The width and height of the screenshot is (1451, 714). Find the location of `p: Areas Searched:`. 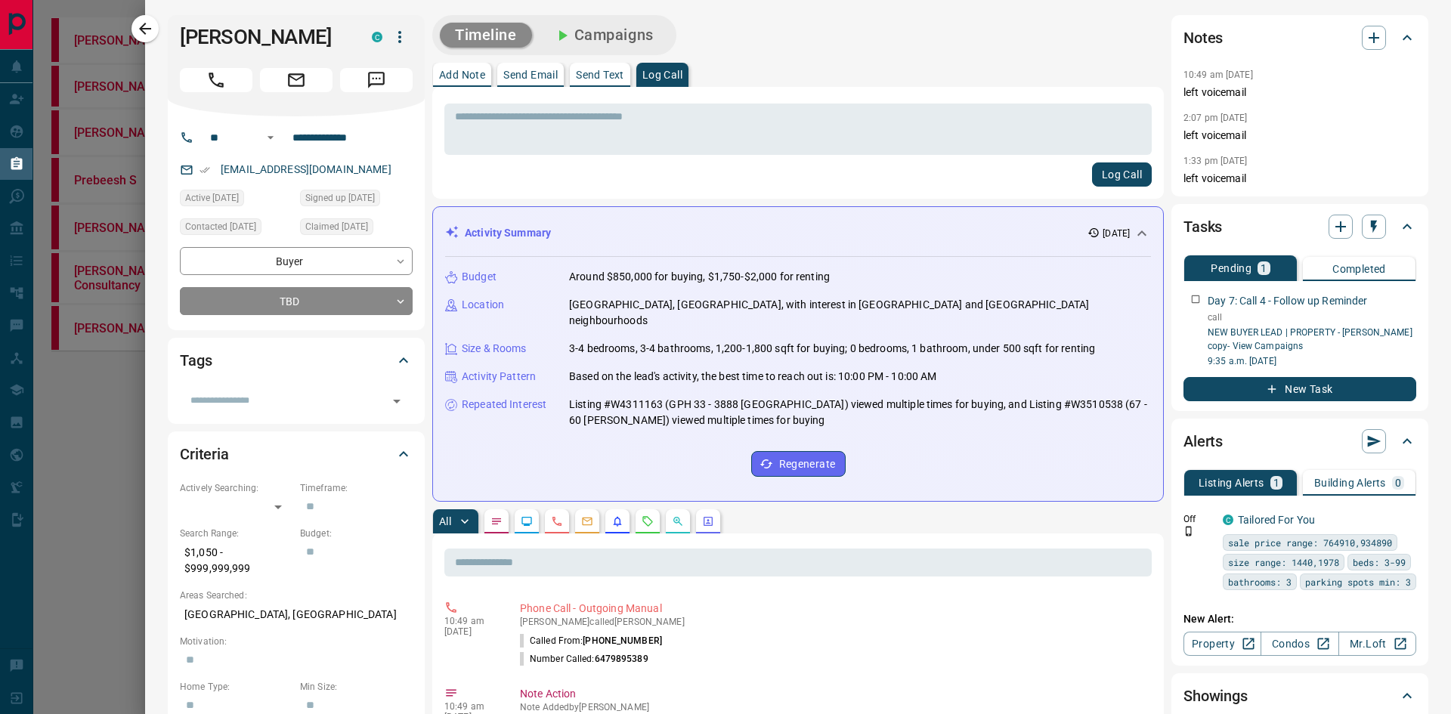

p: Areas Searched: is located at coordinates (296, 595).